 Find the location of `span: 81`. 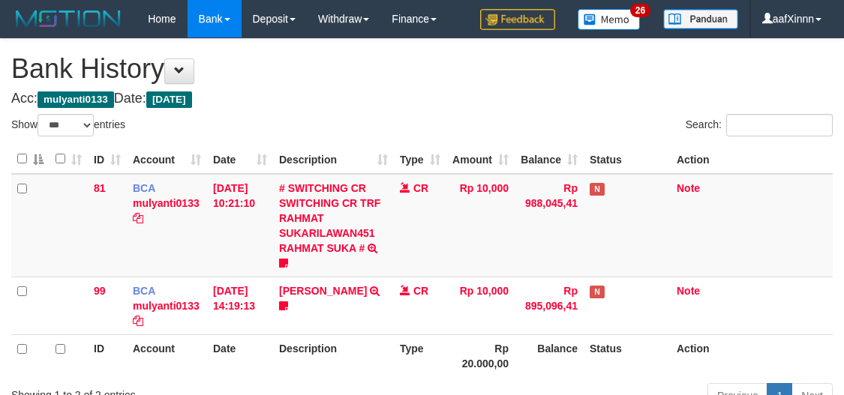

span: 81 is located at coordinates (100, 188).